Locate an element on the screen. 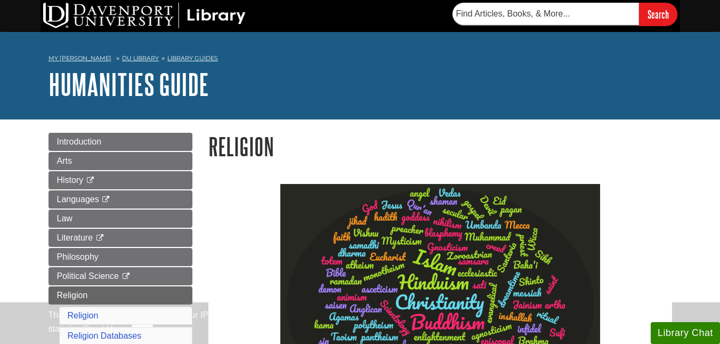 The height and width of the screenshot is (344, 720). a: History is located at coordinates (120, 180).